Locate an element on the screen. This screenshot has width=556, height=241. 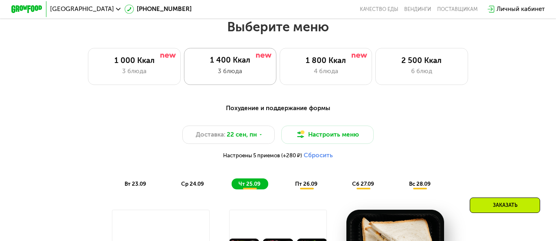
span: ср 24.09 is located at coordinates (192, 184).